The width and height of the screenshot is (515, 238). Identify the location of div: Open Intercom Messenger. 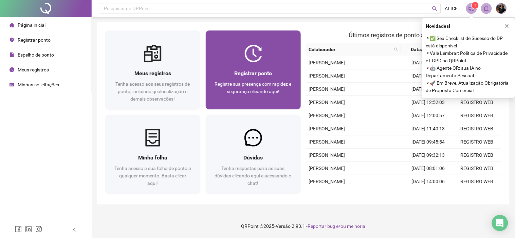
(500, 224).